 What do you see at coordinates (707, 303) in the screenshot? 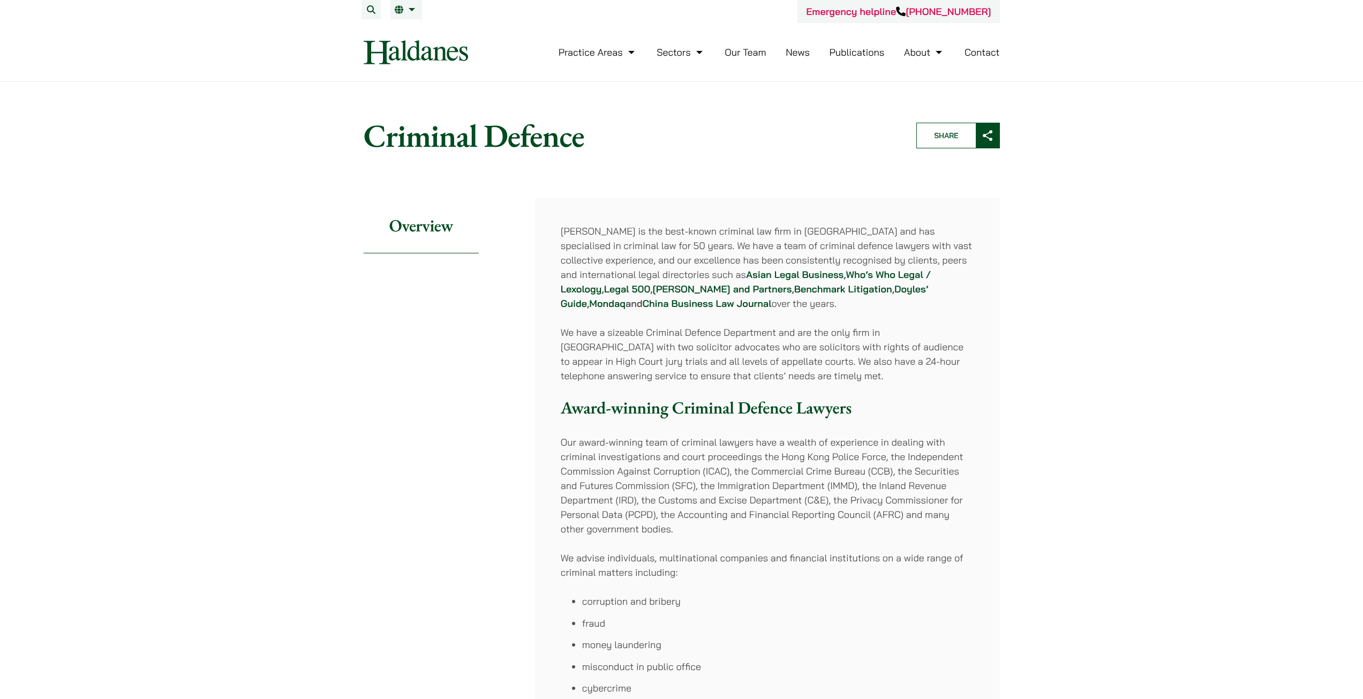
I see `strong: China Business Law Journal` at bounding box center [707, 303].